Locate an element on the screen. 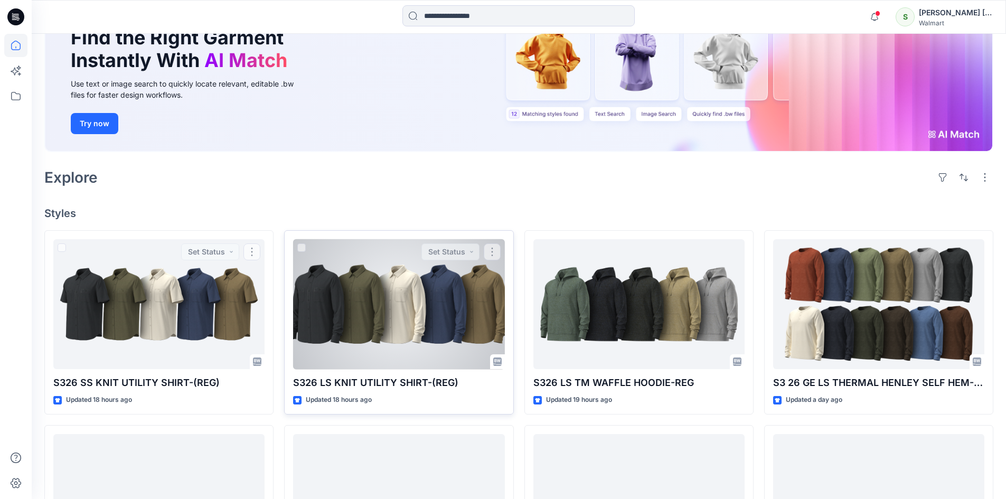 The width and height of the screenshot is (1006, 499). a: S326 LS TM WAFFLE HOODIE-REG is located at coordinates (639, 304).